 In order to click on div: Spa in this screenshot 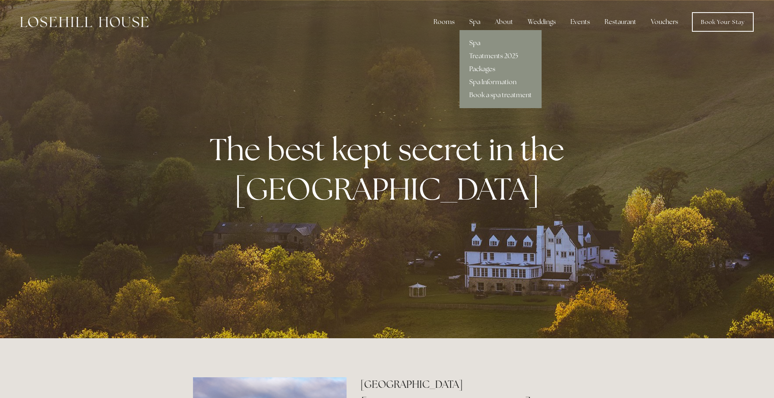, I will do `click(474, 22)`.